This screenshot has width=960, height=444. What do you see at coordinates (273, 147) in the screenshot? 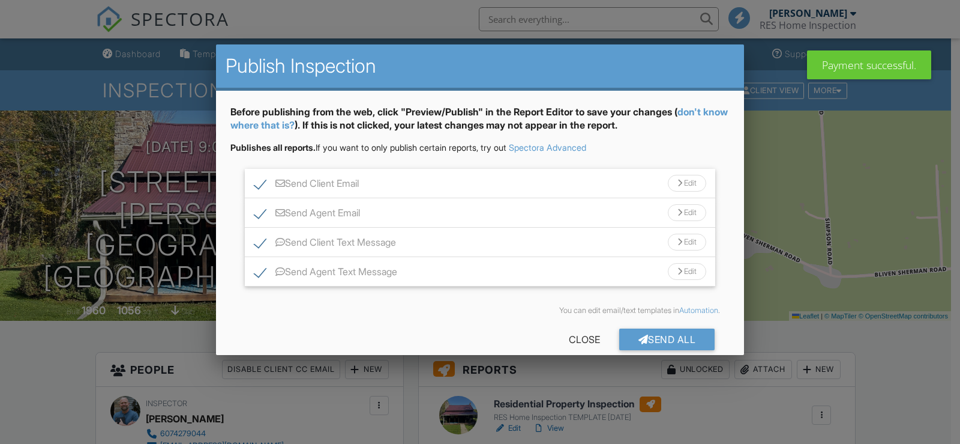
I see `strong: Publishes all reports.` at bounding box center [273, 147].